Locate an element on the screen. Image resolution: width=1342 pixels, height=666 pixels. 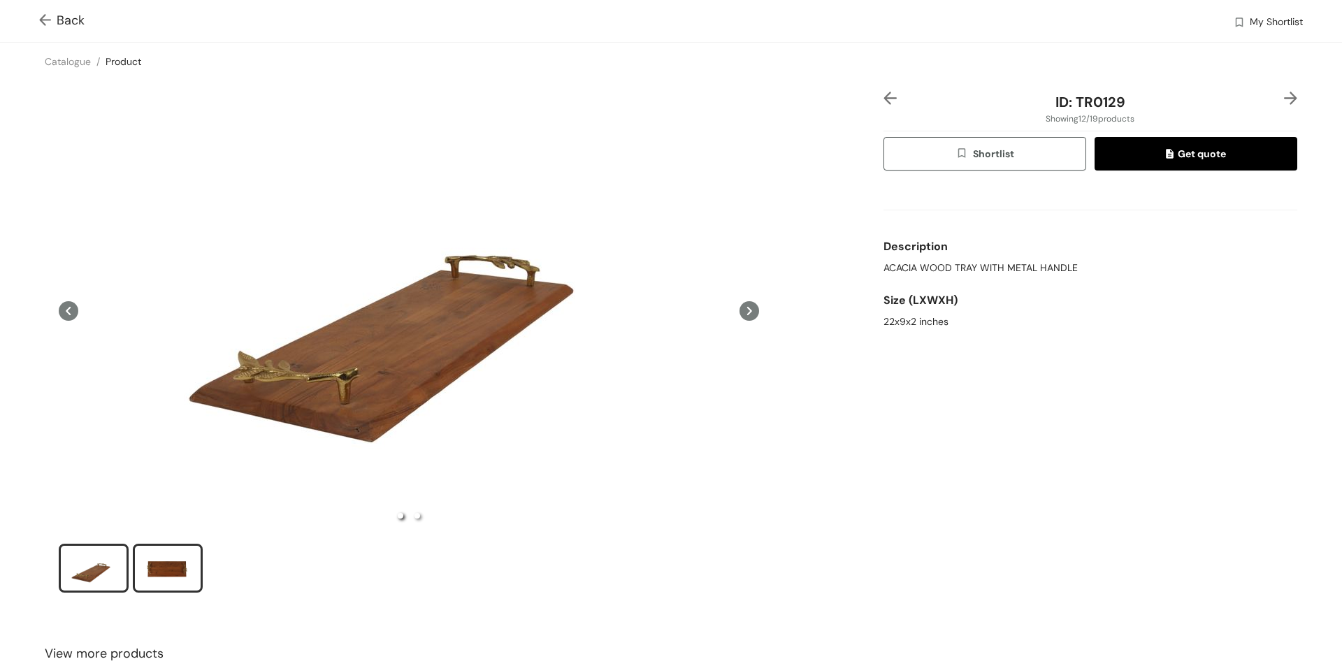
span: Showing 12 / 19 products is located at coordinates (1090, 119).